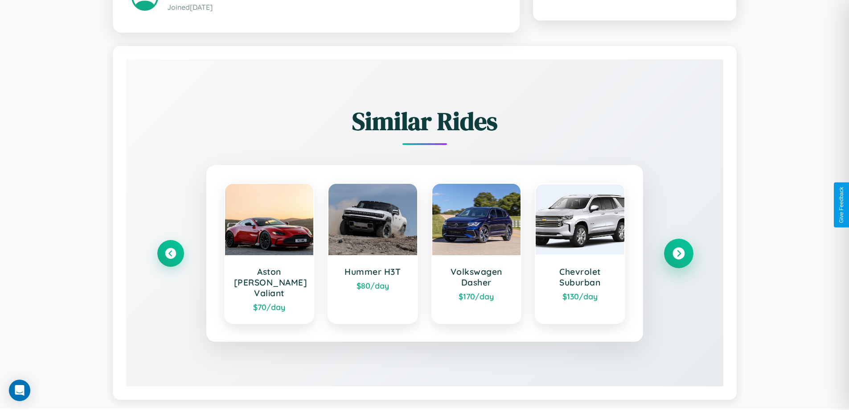  I want to click on div: $ 80 /day, so click(373, 285).